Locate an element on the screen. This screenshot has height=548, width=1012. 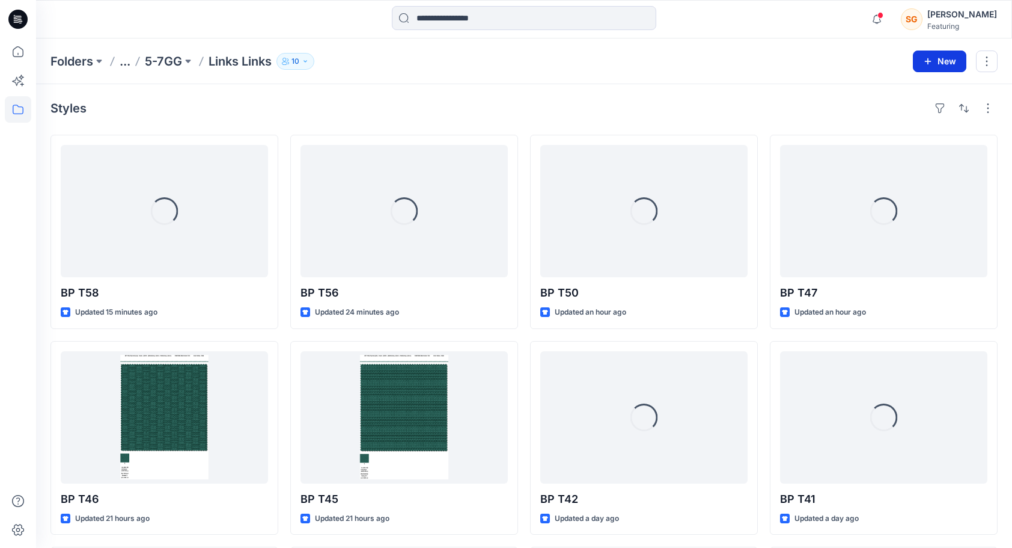
p: Updated 24 minutes ago is located at coordinates (357, 312).